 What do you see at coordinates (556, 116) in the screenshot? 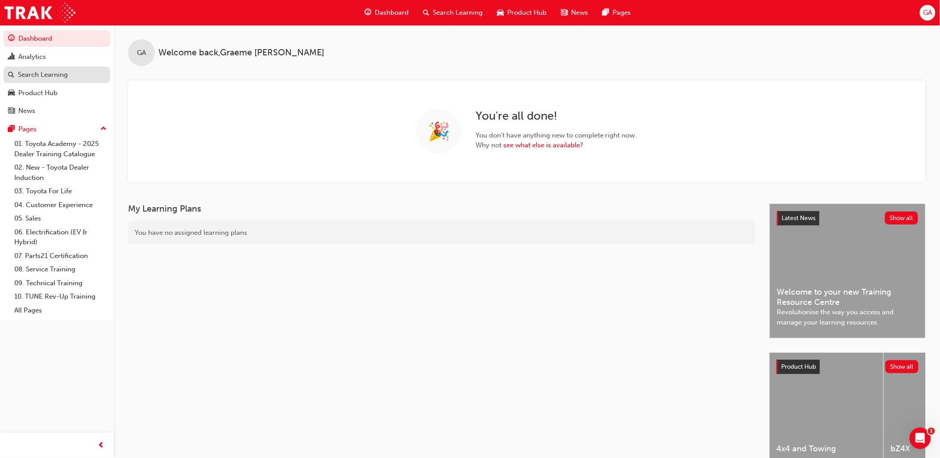
I see `h2: You're all done!` at bounding box center [556, 116].